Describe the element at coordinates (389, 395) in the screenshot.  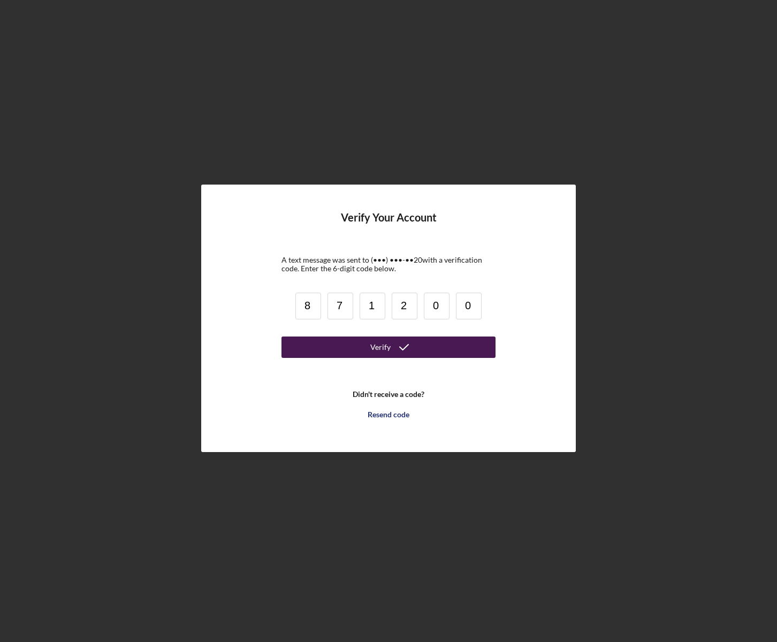
I see `b: Didn't receive a code?` at that location.